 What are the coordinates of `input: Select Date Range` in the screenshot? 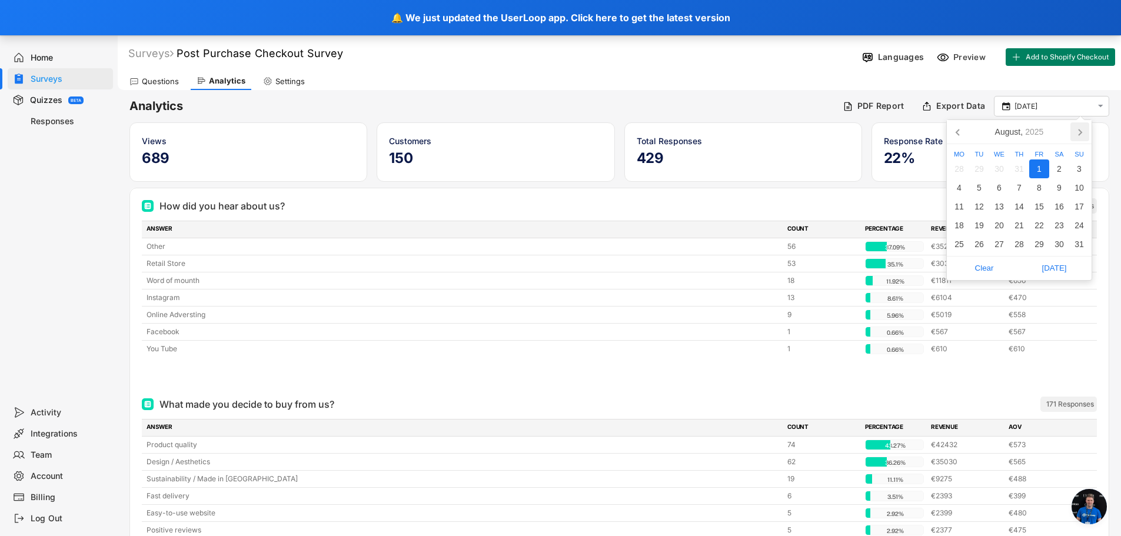 It's located at (1053, 106).